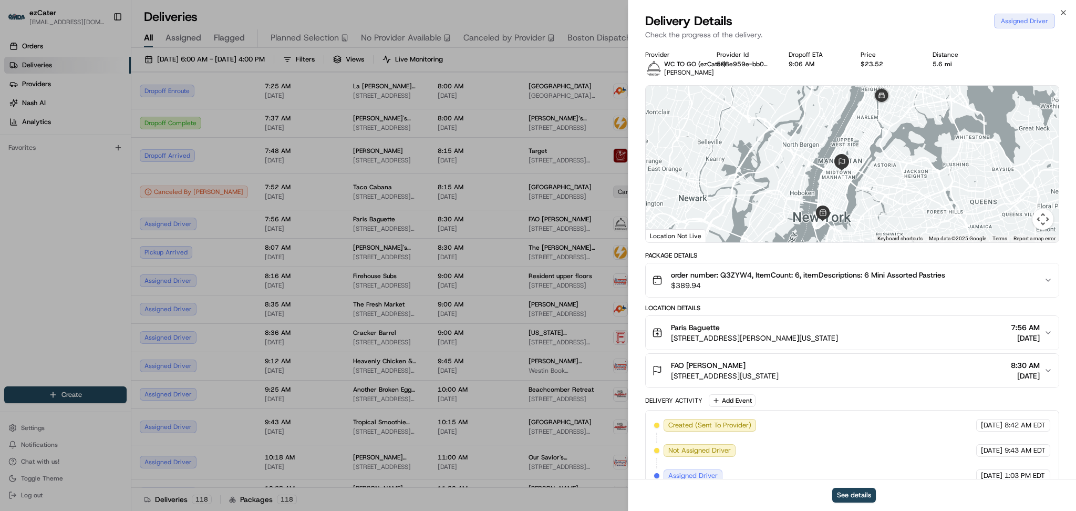  I want to click on div: 9:06 AM, so click(816, 64).